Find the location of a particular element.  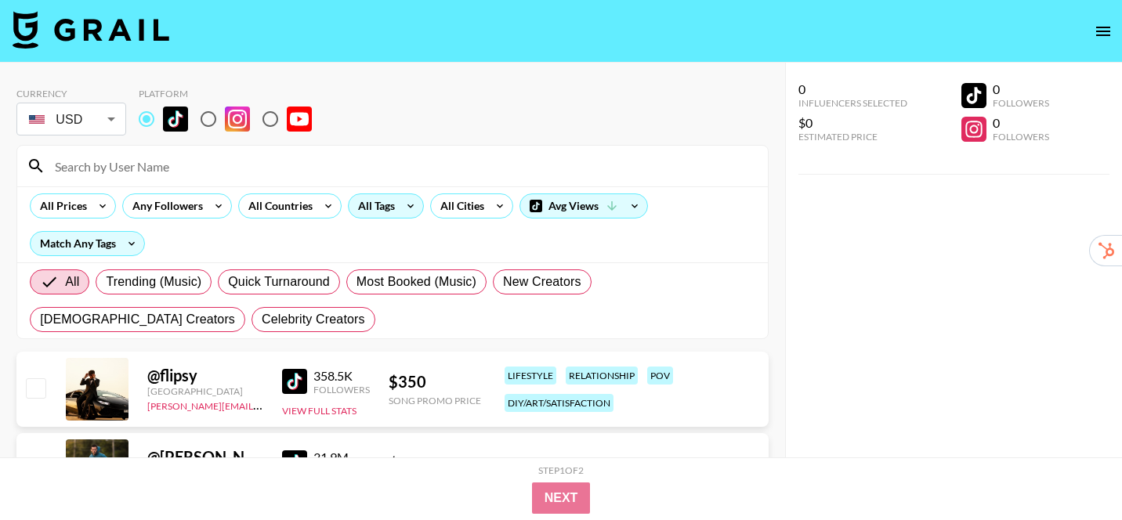

div: Match Any Tags is located at coordinates (87, 244).